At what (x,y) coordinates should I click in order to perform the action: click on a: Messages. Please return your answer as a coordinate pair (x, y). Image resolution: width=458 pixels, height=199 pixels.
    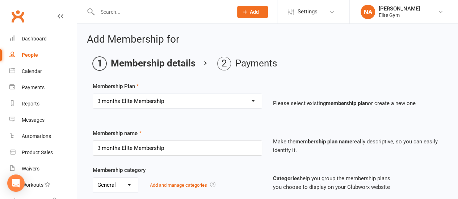
    Looking at the image, I should click on (43, 120).